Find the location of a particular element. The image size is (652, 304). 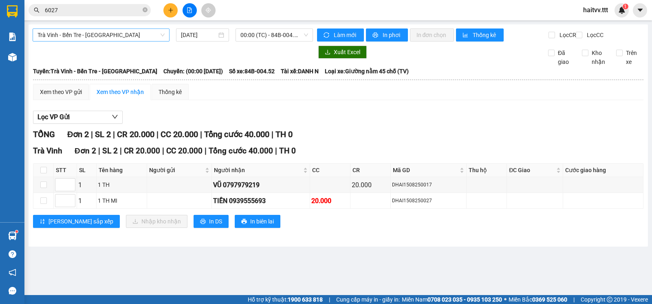

span: question-circle is located at coordinates (12, 254).